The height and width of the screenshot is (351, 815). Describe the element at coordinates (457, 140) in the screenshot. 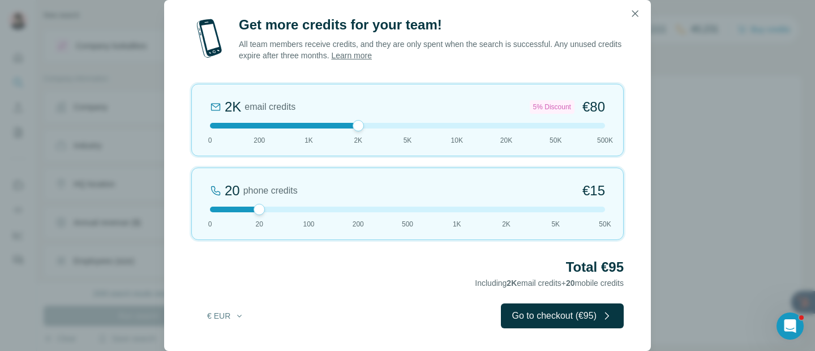

I see `span: 10K` at that location.